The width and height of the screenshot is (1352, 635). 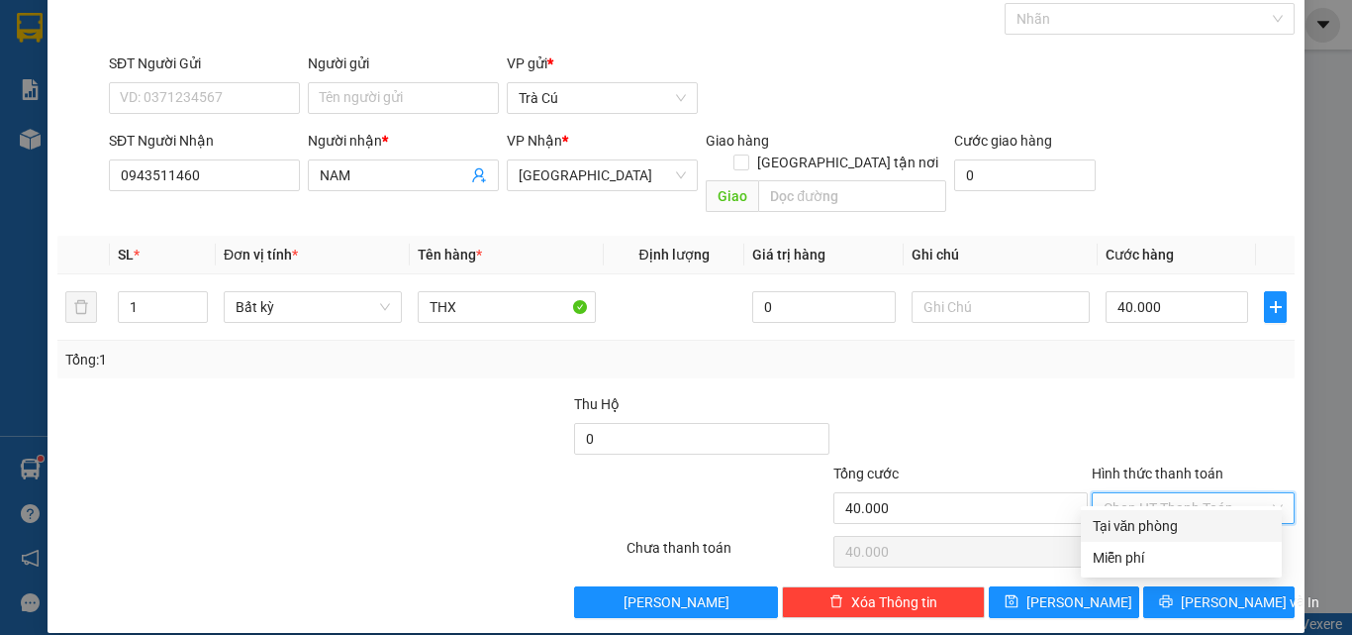 What do you see at coordinates (1025, 175) in the screenshot?
I see `input: Cước giao hàng` at bounding box center [1025, 175].